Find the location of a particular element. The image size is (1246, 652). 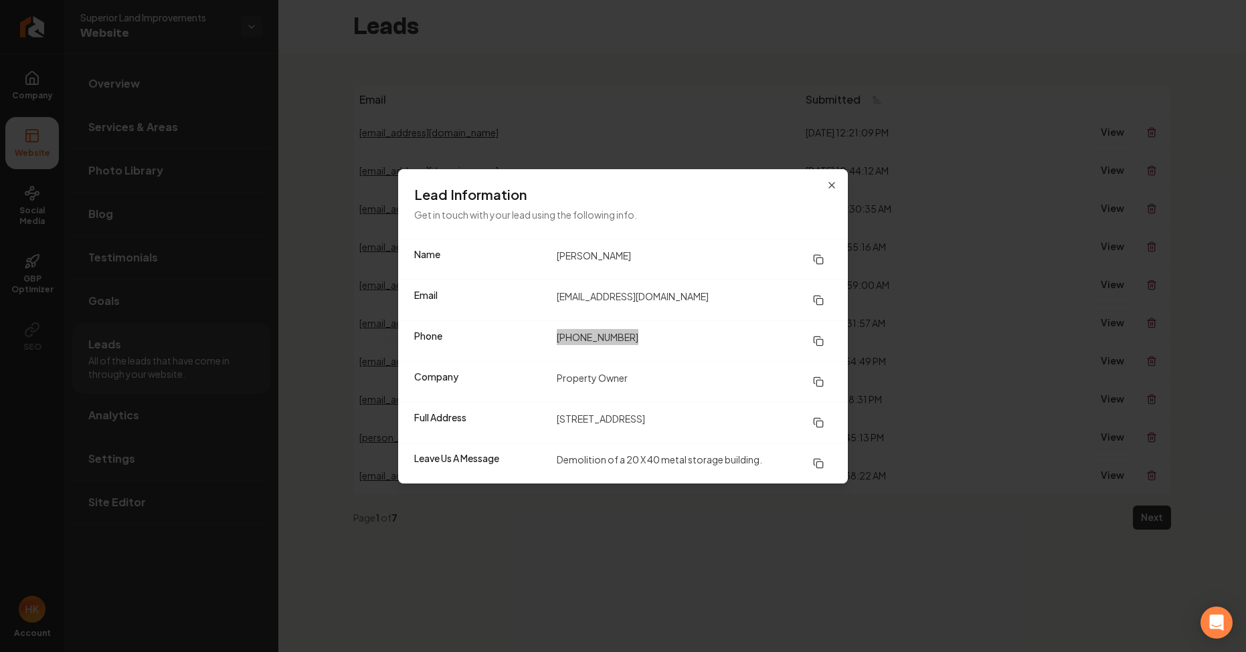

dt: Leave Us A Message is located at coordinates (480, 464).